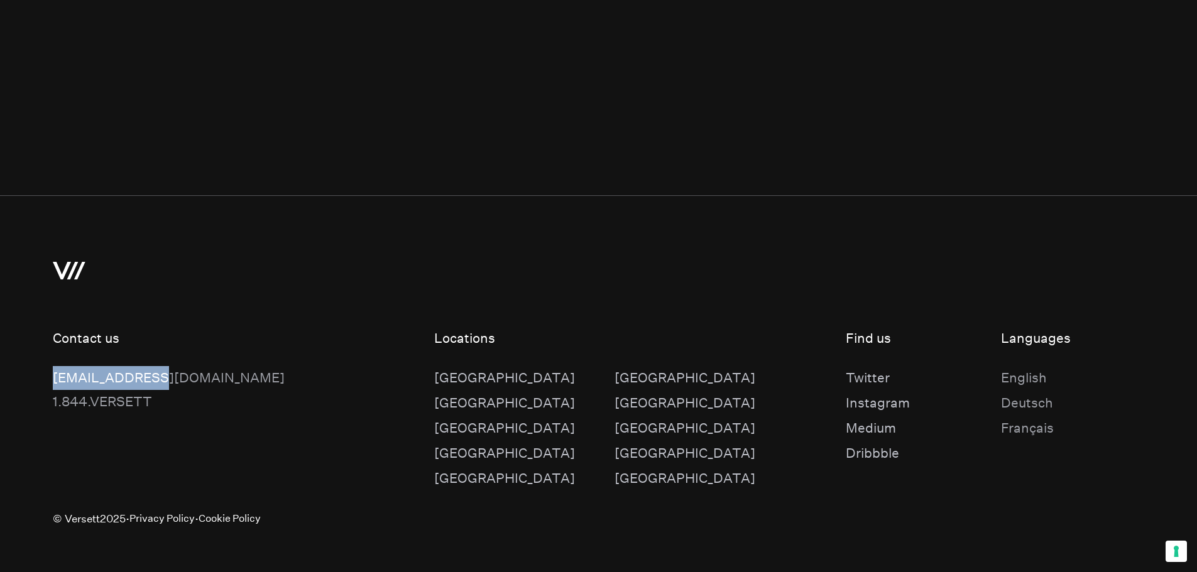 This screenshot has height=572, width=1197. What do you see at coordinates (162, 530) in the screenshot?
I see `a: Privacy Policy` at bounding box center [162, 530].